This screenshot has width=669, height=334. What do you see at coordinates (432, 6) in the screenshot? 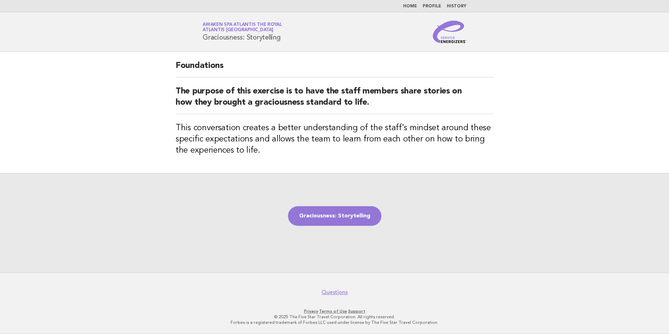
I see `a: Profile` at bounding box center [432, 6].